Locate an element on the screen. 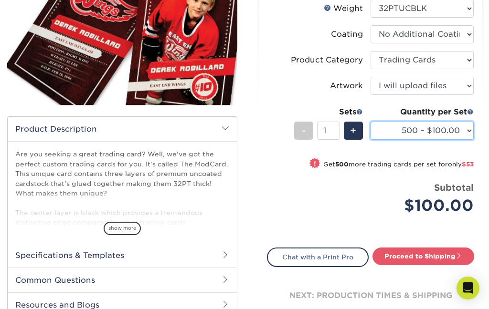 The image size is (489, 309). strong: 500 is located at coordinates (342, 164).